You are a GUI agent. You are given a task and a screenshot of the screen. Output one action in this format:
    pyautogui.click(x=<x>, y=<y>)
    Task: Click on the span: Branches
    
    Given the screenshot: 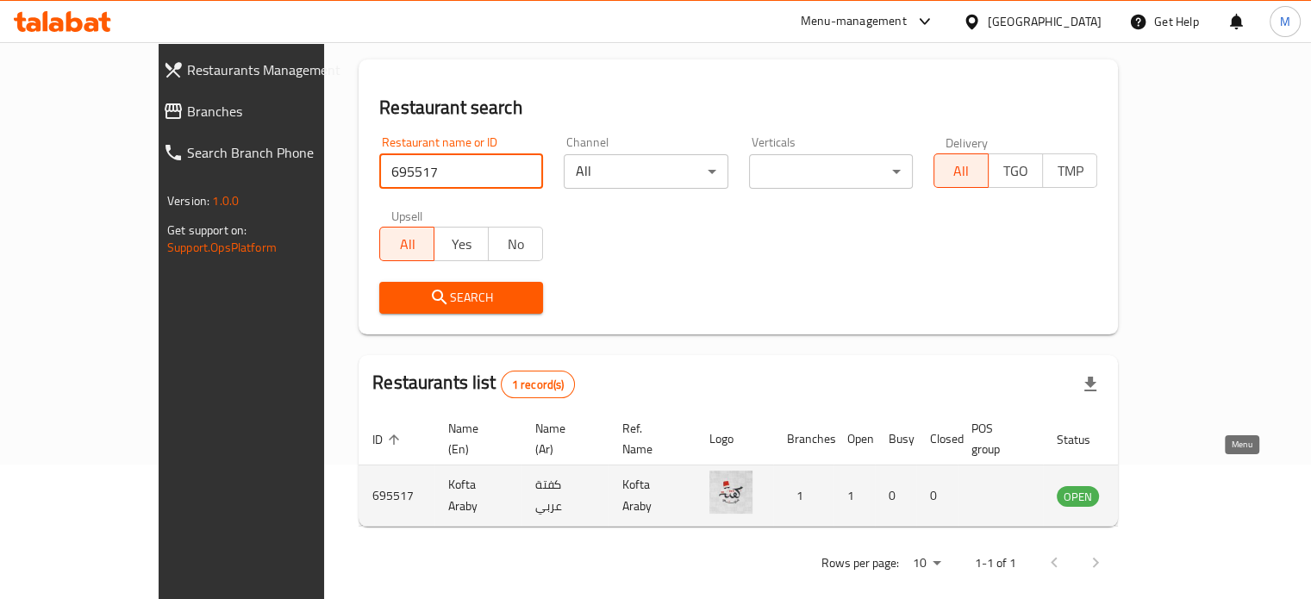 What is the action you would take?
    pyautogui.click(x=275, y=111)
    